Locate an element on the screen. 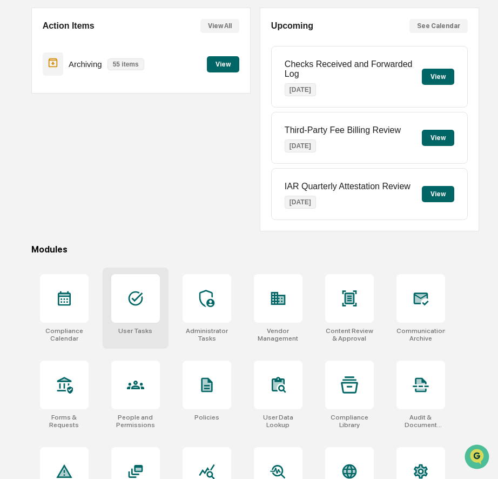 The height and width of the screenshot is (479, 498). p: Checks Received and Forwarded Log is located at coordinates (353, 69).